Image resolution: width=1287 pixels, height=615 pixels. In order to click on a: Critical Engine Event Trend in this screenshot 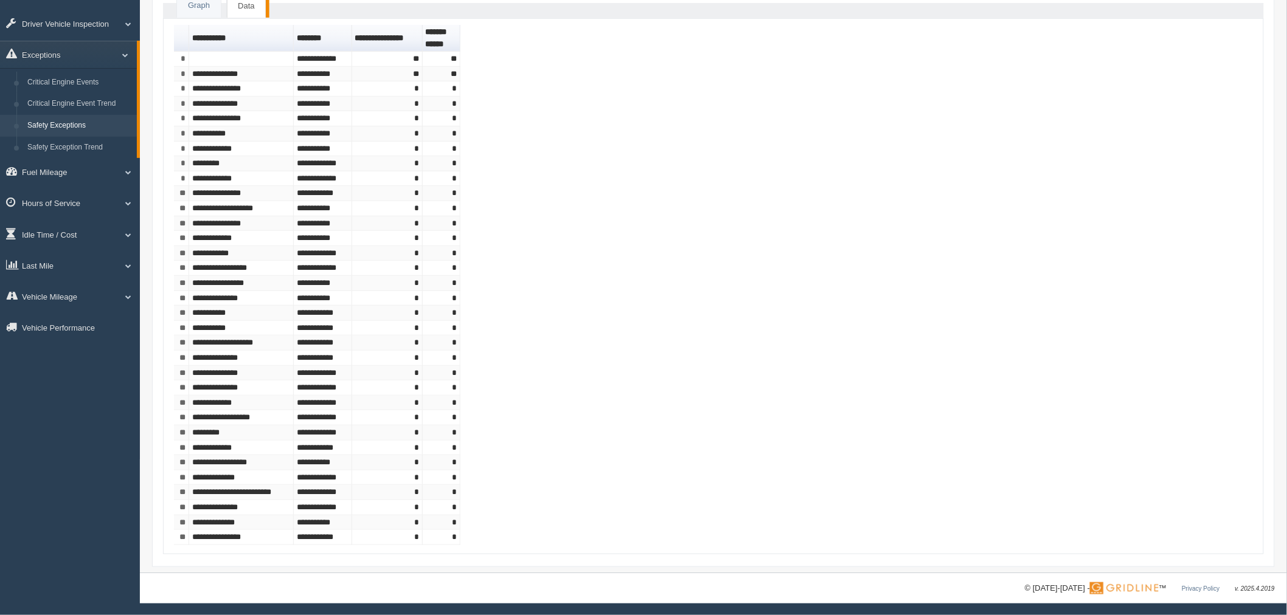, I will do `click(79, 104)`.